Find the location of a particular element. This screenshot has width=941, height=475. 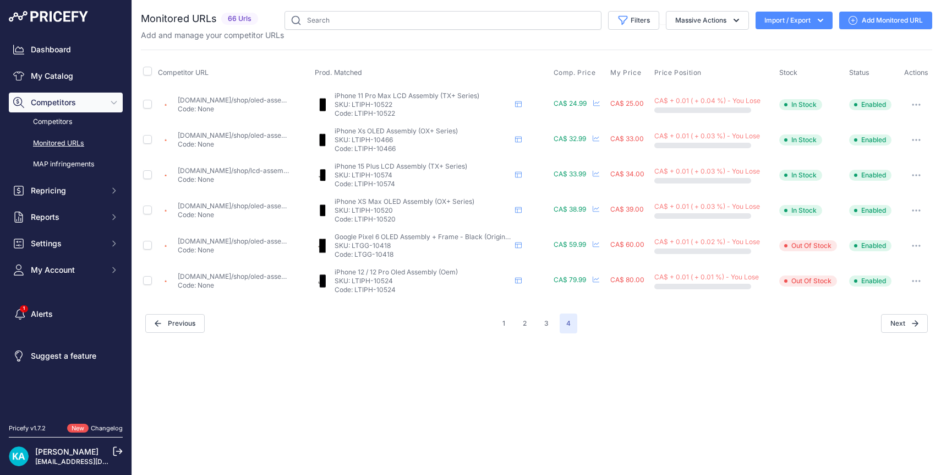

span: New is located at coordinates (78, 428).